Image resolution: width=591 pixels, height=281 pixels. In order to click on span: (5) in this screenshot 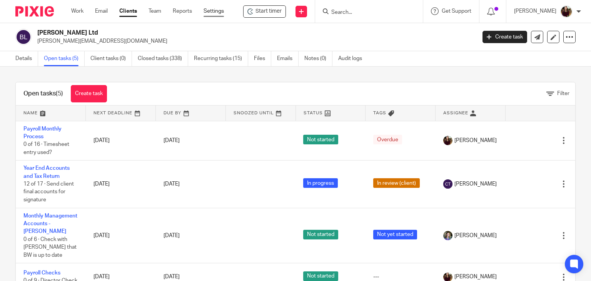, I will do `click(59, 94)`.